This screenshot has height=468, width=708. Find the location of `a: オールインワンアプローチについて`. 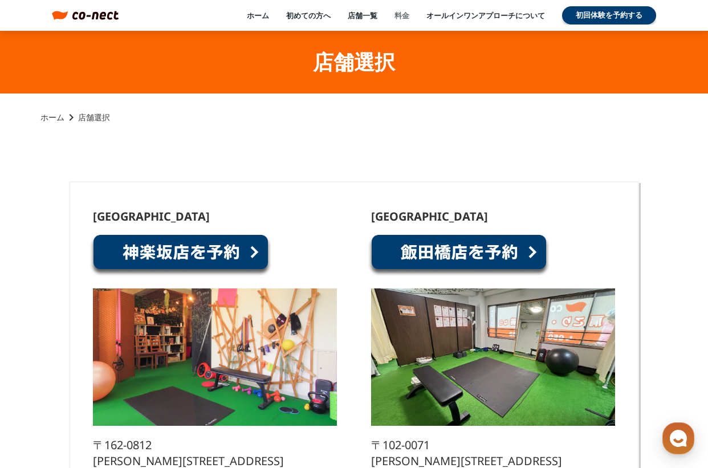

a: オールインワンアプローチについて is located at coordinates (486, 15).